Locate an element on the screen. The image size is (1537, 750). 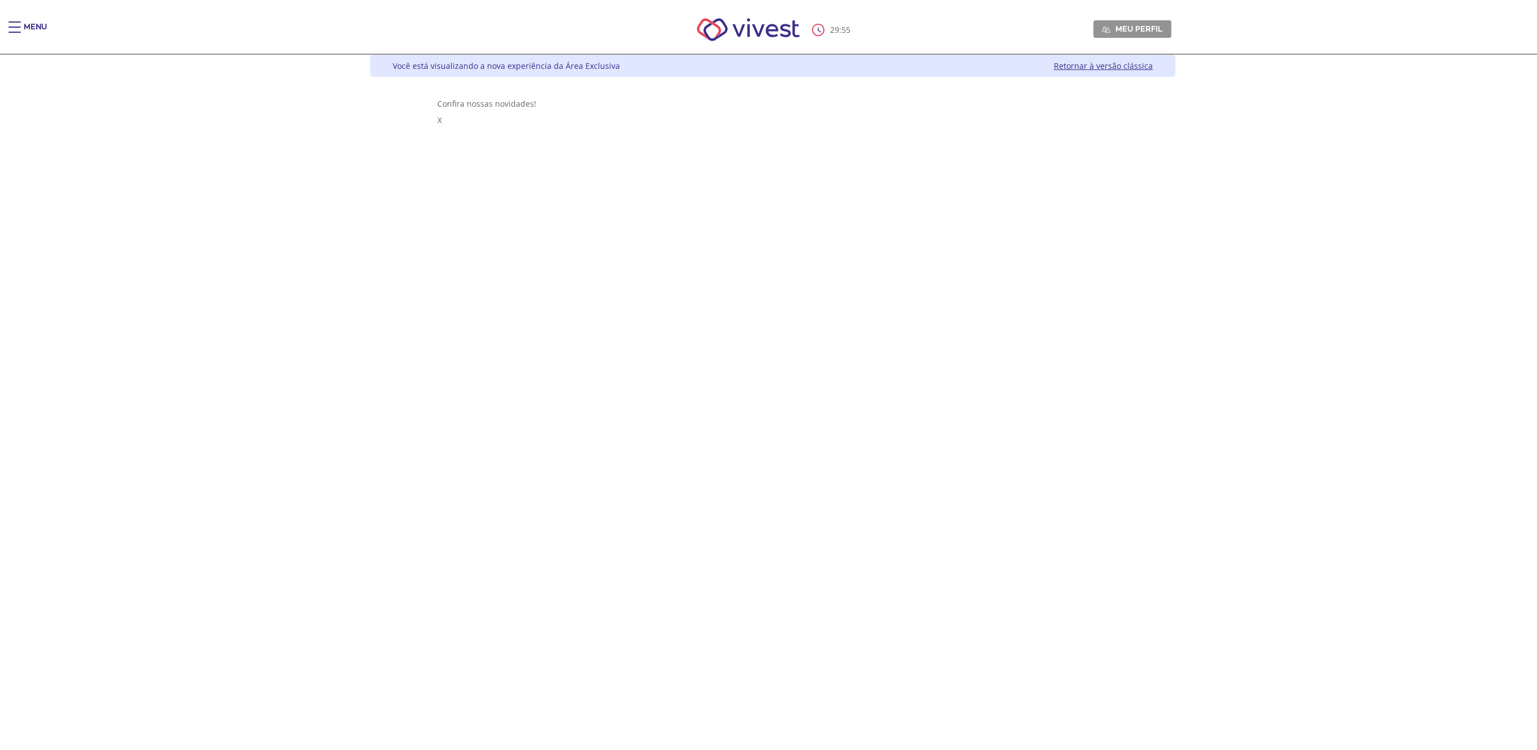
div: Confira nossas novidades! is located at coordinates (773, 103).